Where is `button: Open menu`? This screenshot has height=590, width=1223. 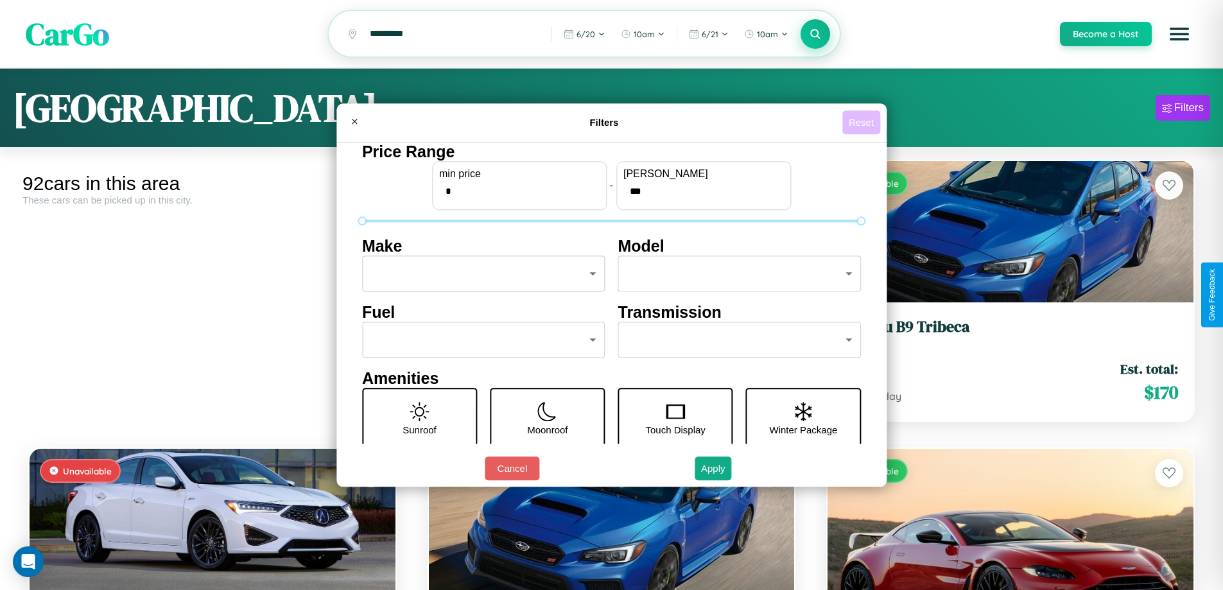
button: Open menu is located at coordinates (1179, 34).